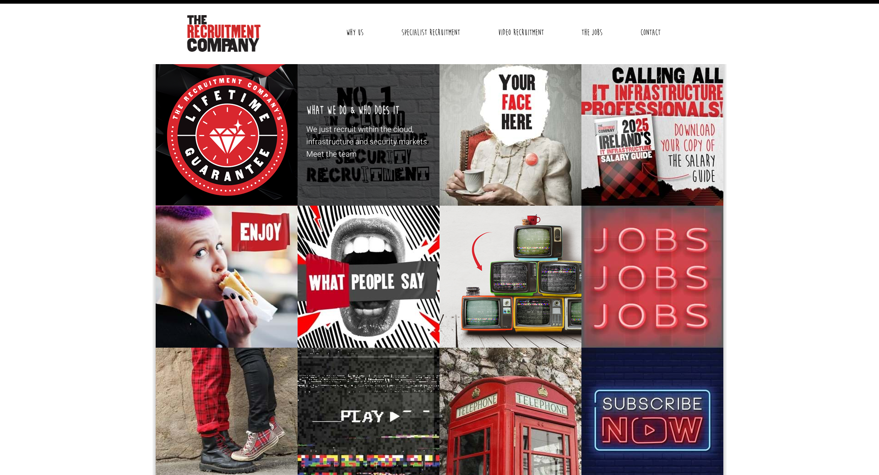  I want to click on img: The Recruitment Company, so click(224, 33).